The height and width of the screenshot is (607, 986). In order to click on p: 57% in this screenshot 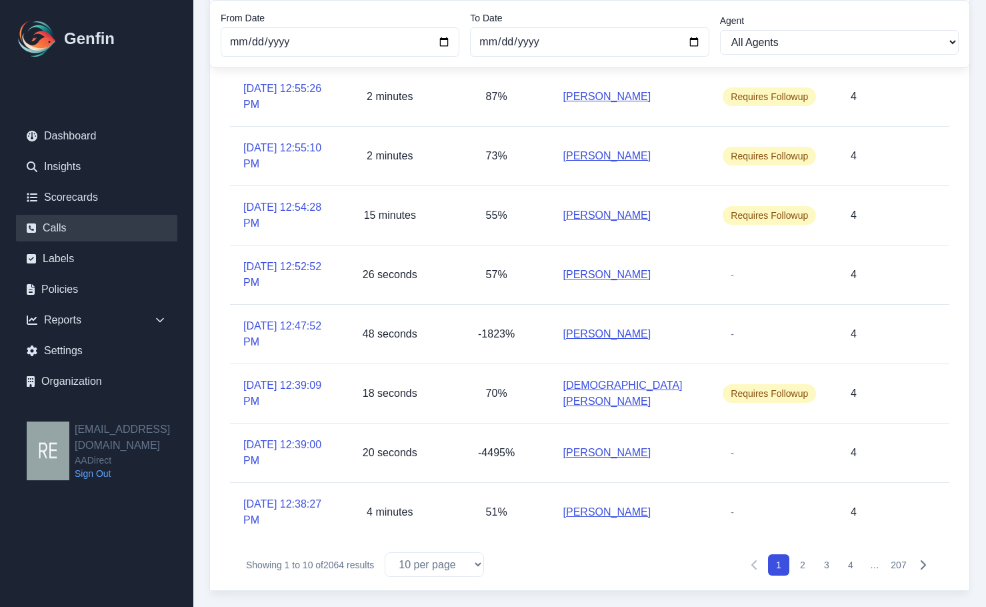, I will do `click(497, 275)`.